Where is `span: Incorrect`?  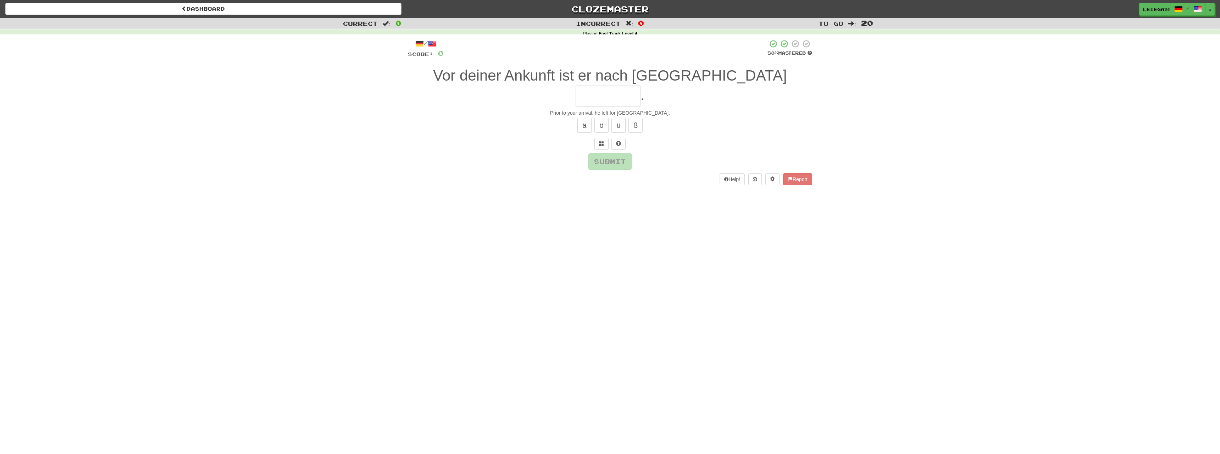
span: Incorrect is located at coordinates (598, 23).